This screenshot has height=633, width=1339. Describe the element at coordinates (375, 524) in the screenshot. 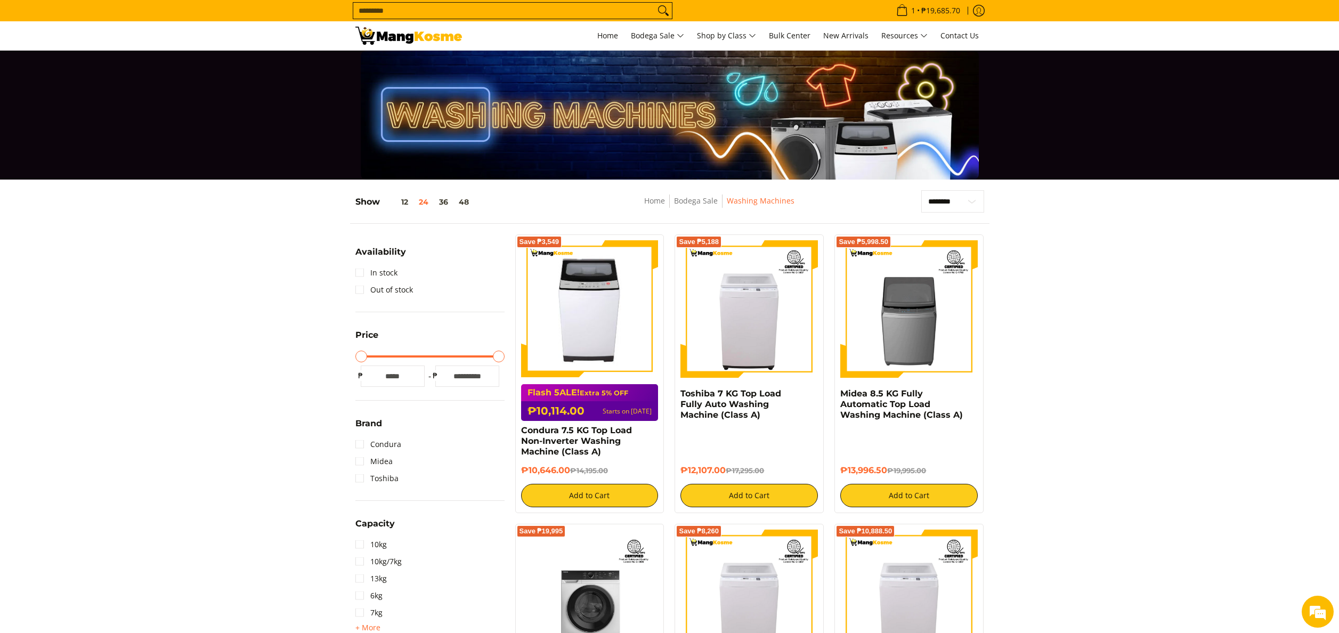

I see `span: Capacity` at that location.